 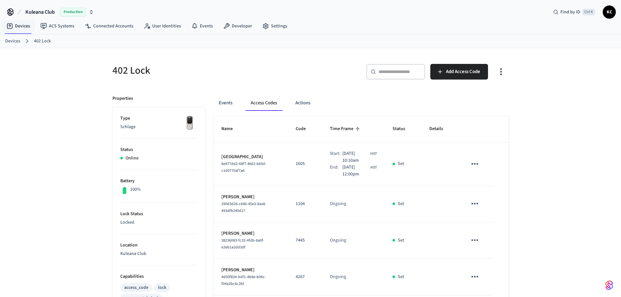 I want to click on p: Capabilities, so click(x=159, y=277).